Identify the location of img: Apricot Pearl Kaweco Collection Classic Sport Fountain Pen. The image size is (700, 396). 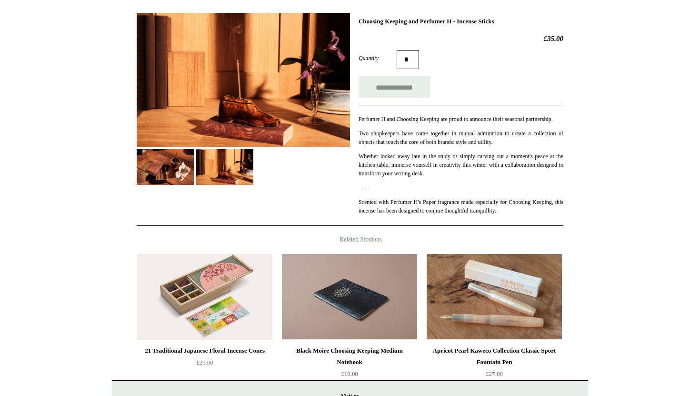
(494, 297).